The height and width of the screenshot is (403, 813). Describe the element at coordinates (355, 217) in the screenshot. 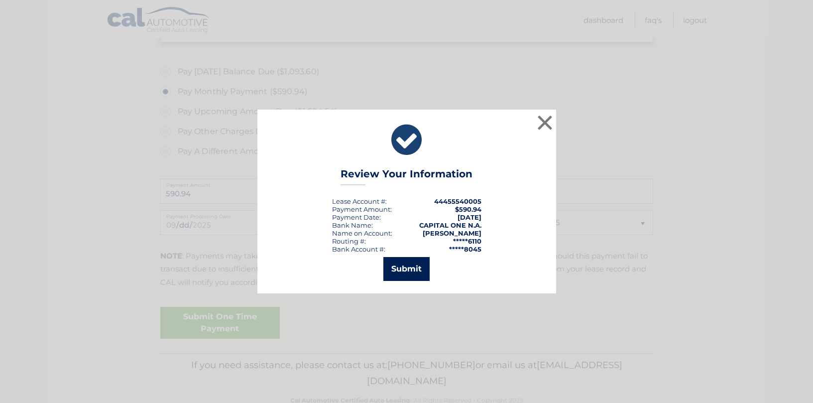

I see `span: Payment Date` at that location.